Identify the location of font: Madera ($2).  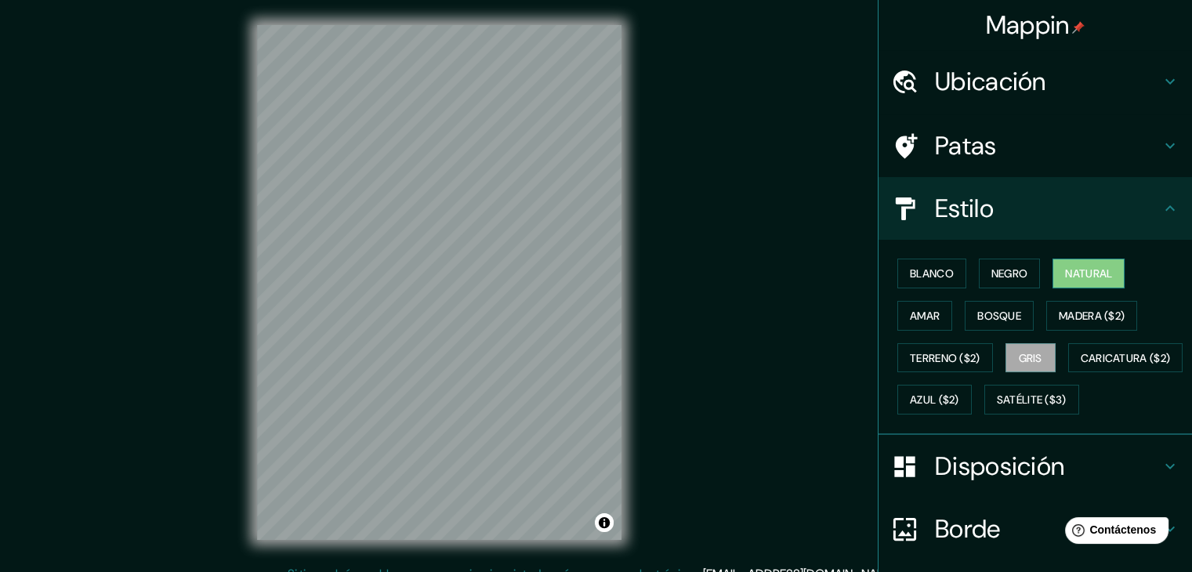
(1092, 316).